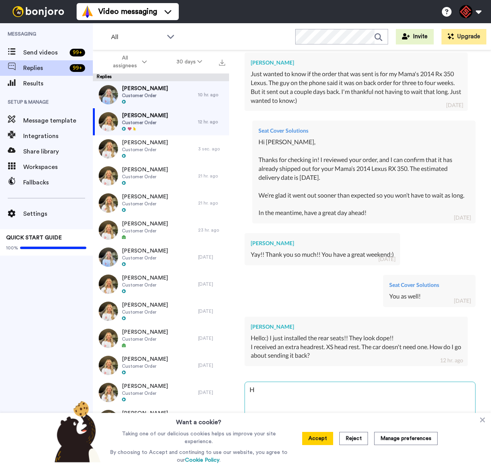 The width and height of the screenshot is (491, 464). What do you see at coordinates (354, 439) in the screenshot?
I see `button: Reject` at bounding box center [354, 439].